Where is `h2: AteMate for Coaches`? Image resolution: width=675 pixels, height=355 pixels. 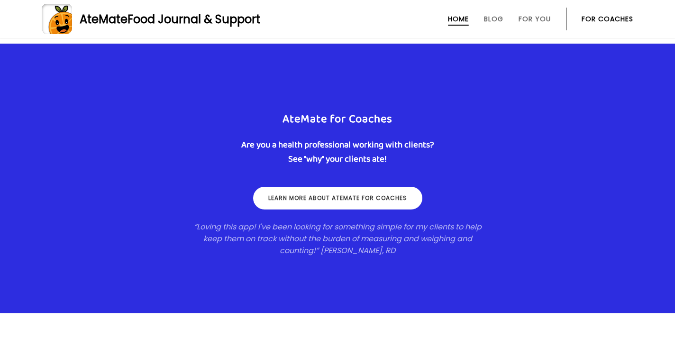 h2: AteMate for Coaches is located at coordinates (337, 119).